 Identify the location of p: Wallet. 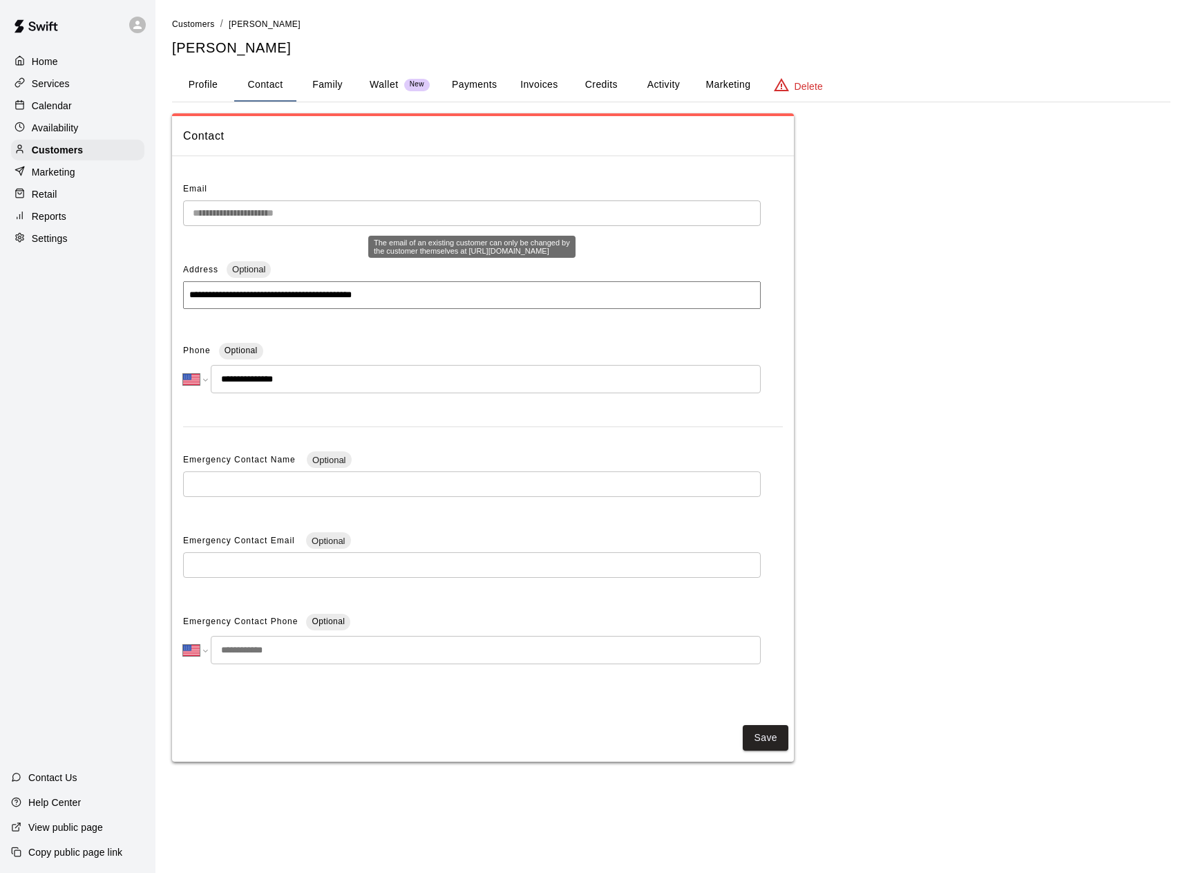
(384, 84).